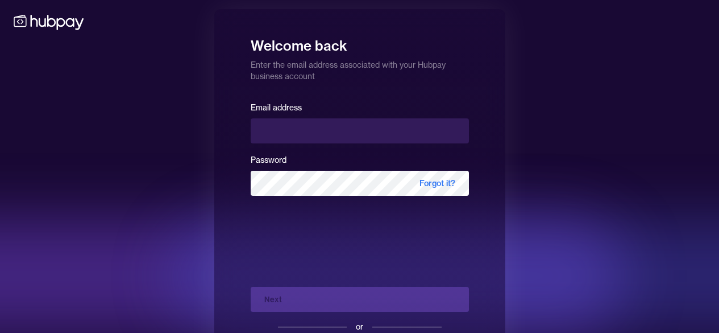  Describe the element at coordinates (276, 107) in the screenshot. I see `label: Email address` at that location.